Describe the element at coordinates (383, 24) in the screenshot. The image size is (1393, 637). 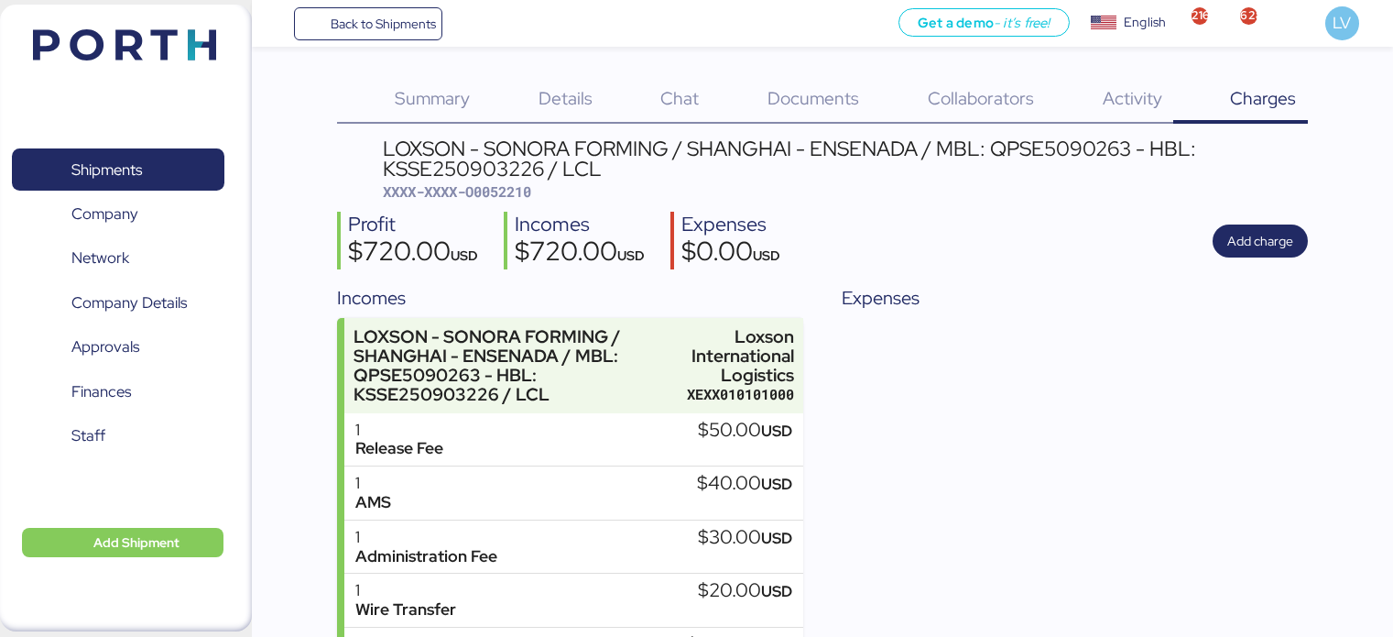
I see `span: Back to Shipments` at that location.